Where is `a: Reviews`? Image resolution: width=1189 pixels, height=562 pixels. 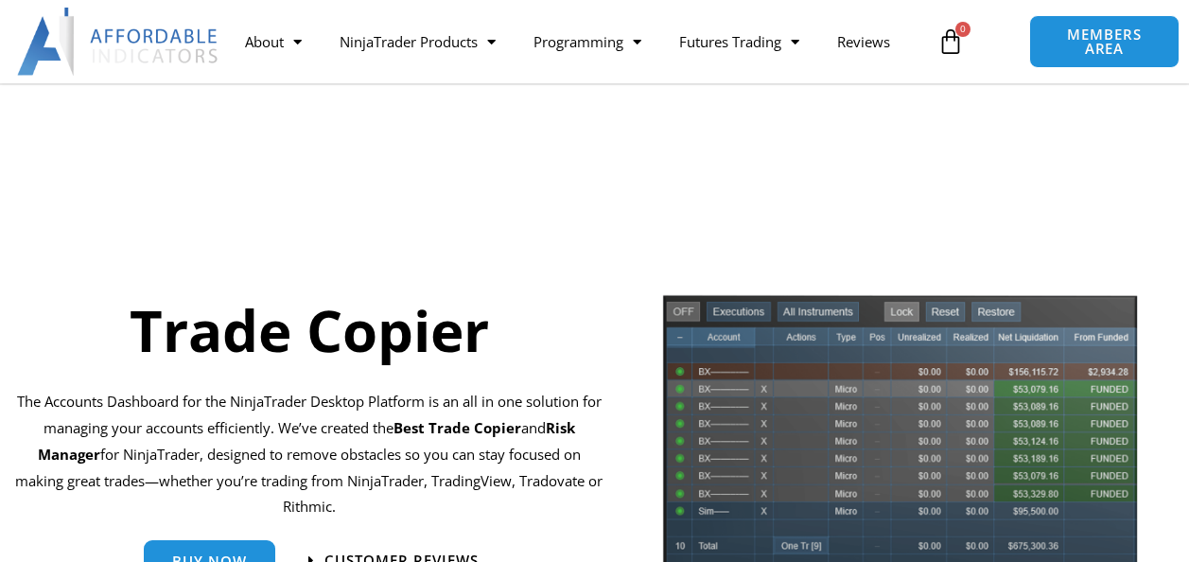 a: Reviews is located at coordinates (864, 42).